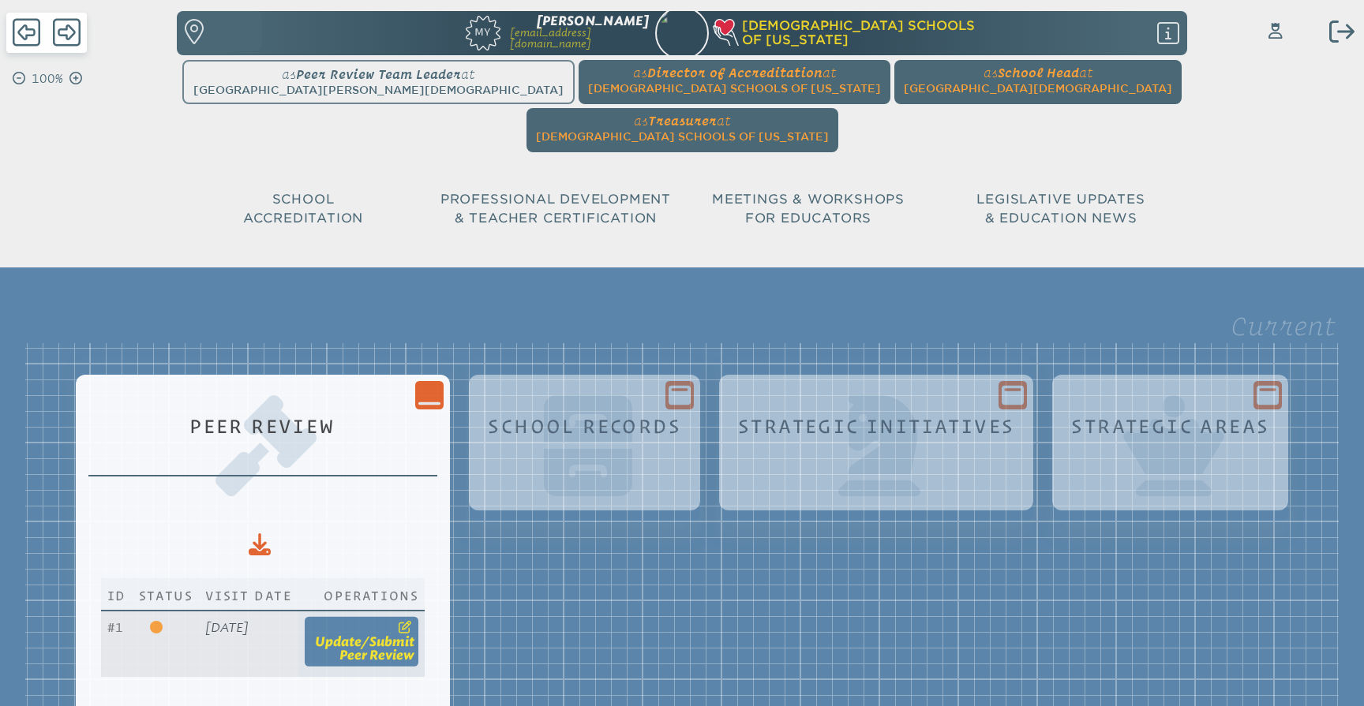  What do you see at coordinates (876, 426) in the screenshot?
I see `h1: Strategic Initiatives` at bounding box center [876, 426].